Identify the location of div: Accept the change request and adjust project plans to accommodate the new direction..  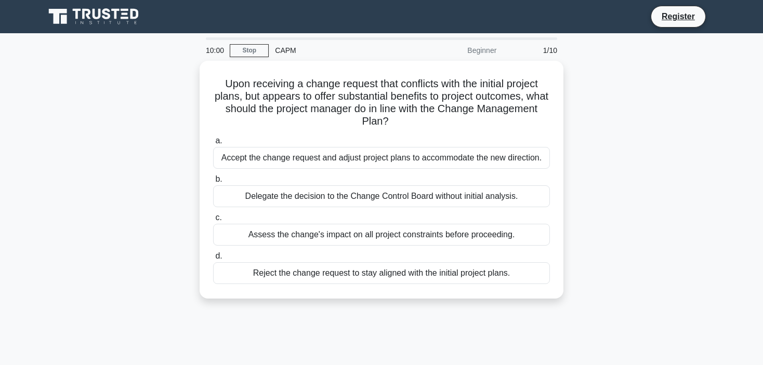
(381, 158).